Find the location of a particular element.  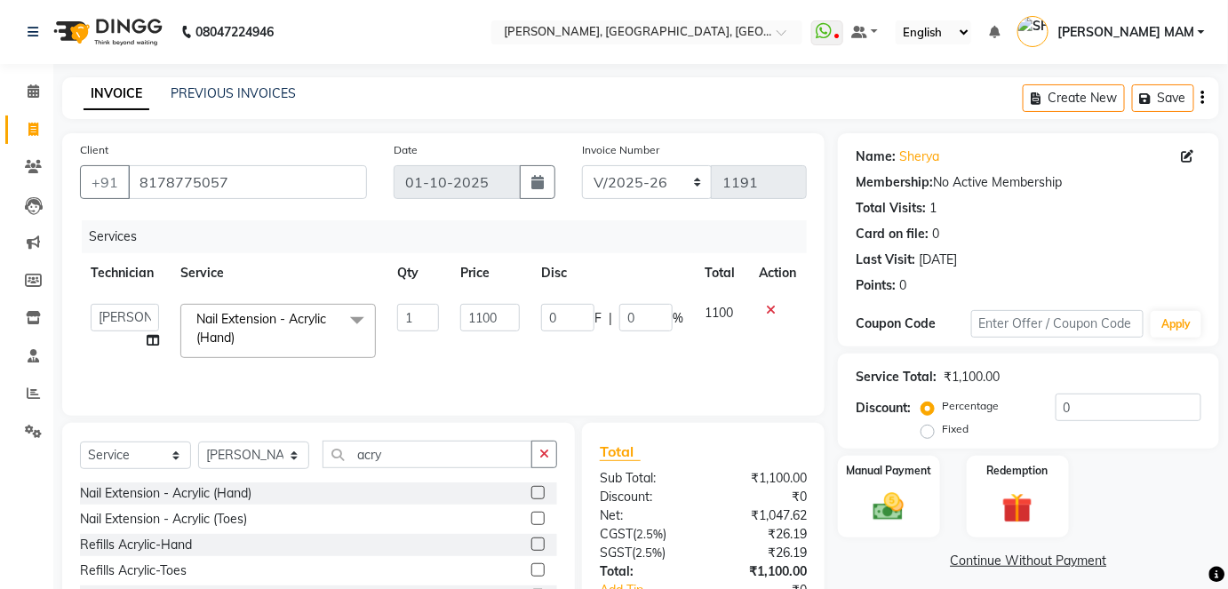

div: Nail Extension - Acrylic (Toes) is located at coordinates (163, 519).